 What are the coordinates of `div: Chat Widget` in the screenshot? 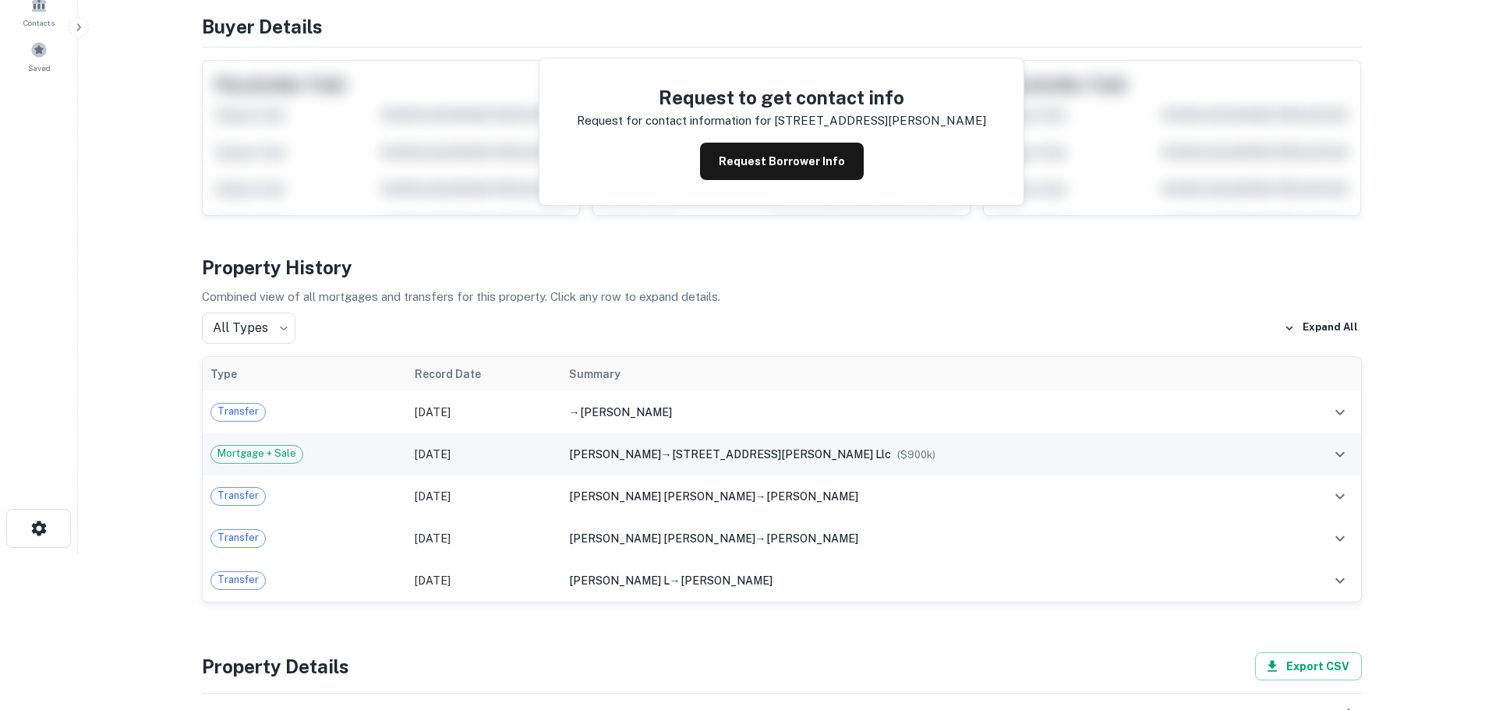 It's located at (1446, 623).